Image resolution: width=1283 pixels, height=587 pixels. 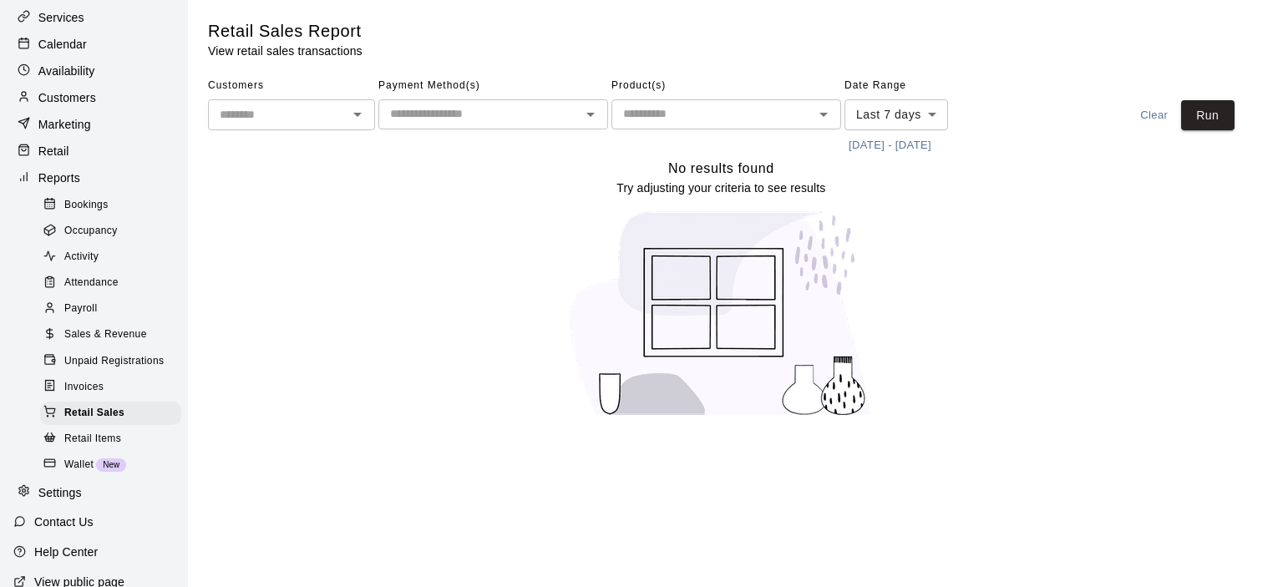 I want to click on div: Retail Items, so click(x=110, y=440).